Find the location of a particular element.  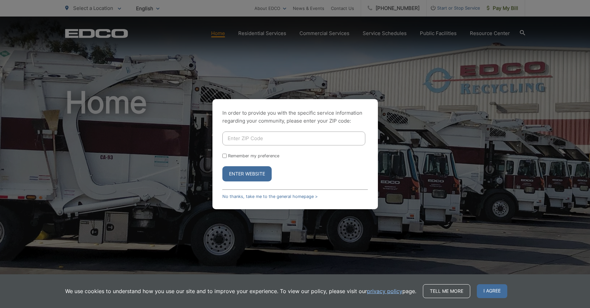

input: Enter ZIP Code is located at coordinates (294, 139).